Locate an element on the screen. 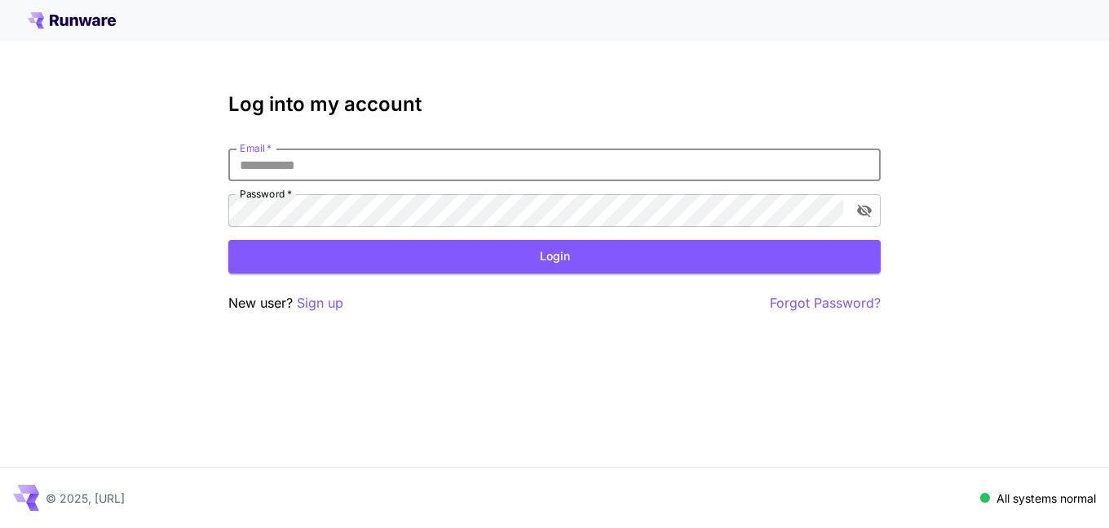  h3: Log into my account is located at coordinates (554, 104).